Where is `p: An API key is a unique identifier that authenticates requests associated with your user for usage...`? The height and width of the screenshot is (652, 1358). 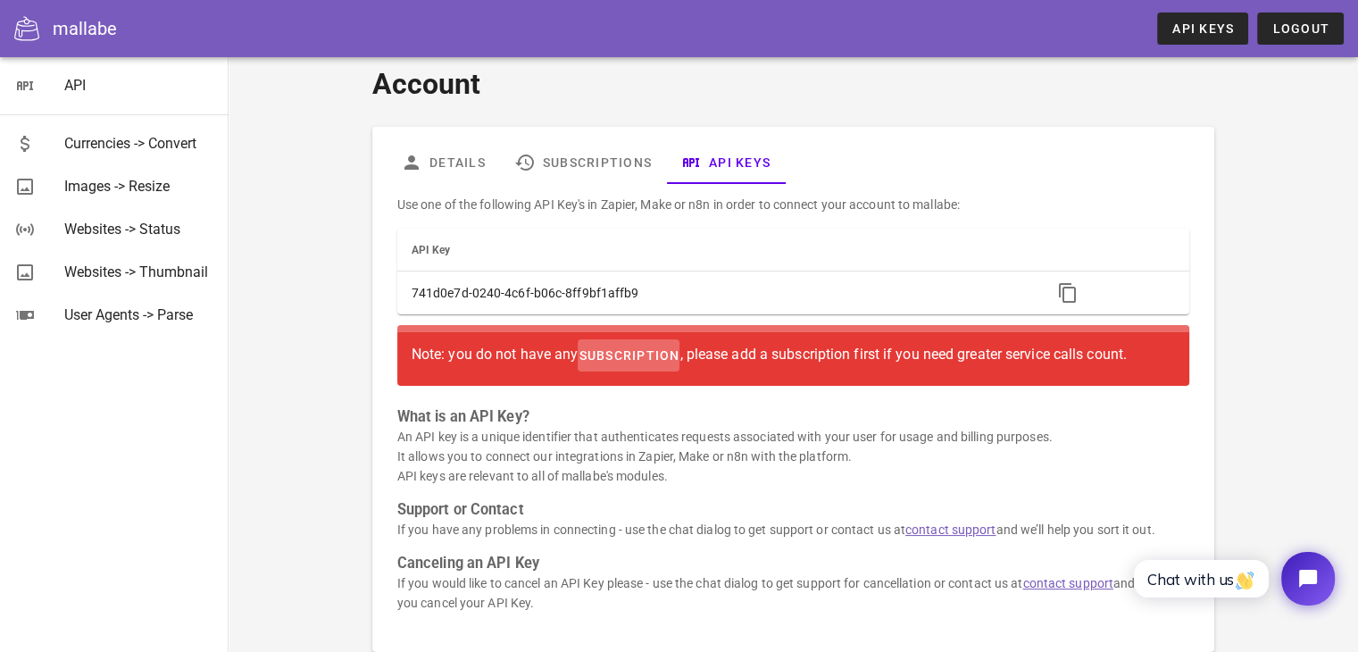 p: An API key is a unique identifier that authenticates requests associated with your user for usage... is located at coordinates (793, 456).